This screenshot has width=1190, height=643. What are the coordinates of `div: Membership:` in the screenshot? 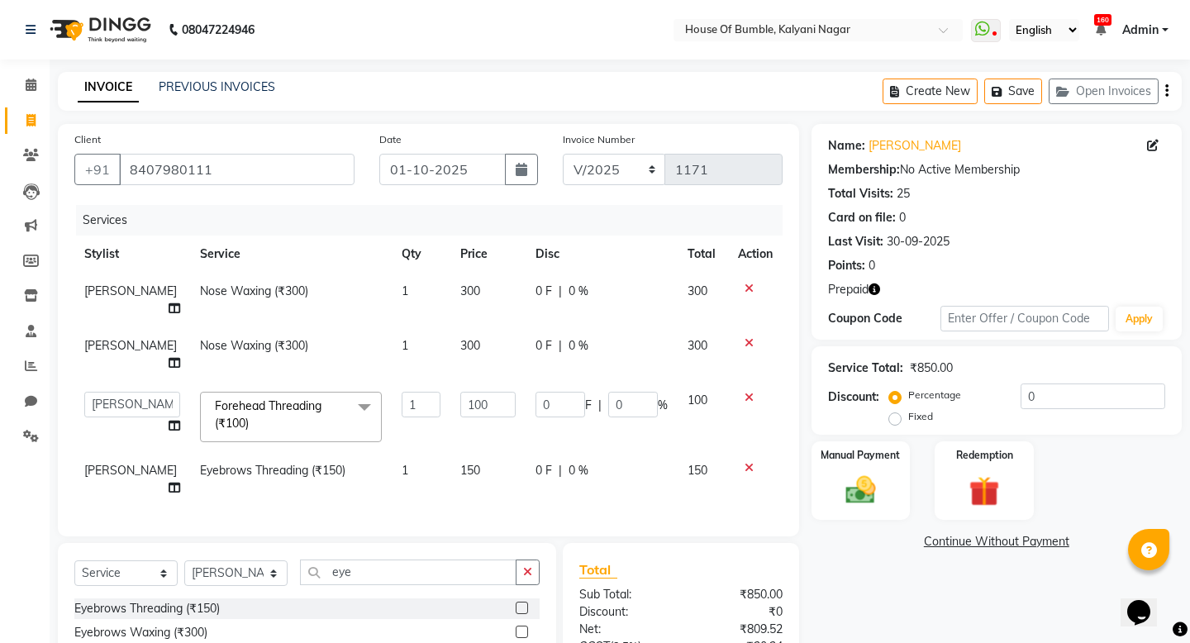 It's located at (864, 169).